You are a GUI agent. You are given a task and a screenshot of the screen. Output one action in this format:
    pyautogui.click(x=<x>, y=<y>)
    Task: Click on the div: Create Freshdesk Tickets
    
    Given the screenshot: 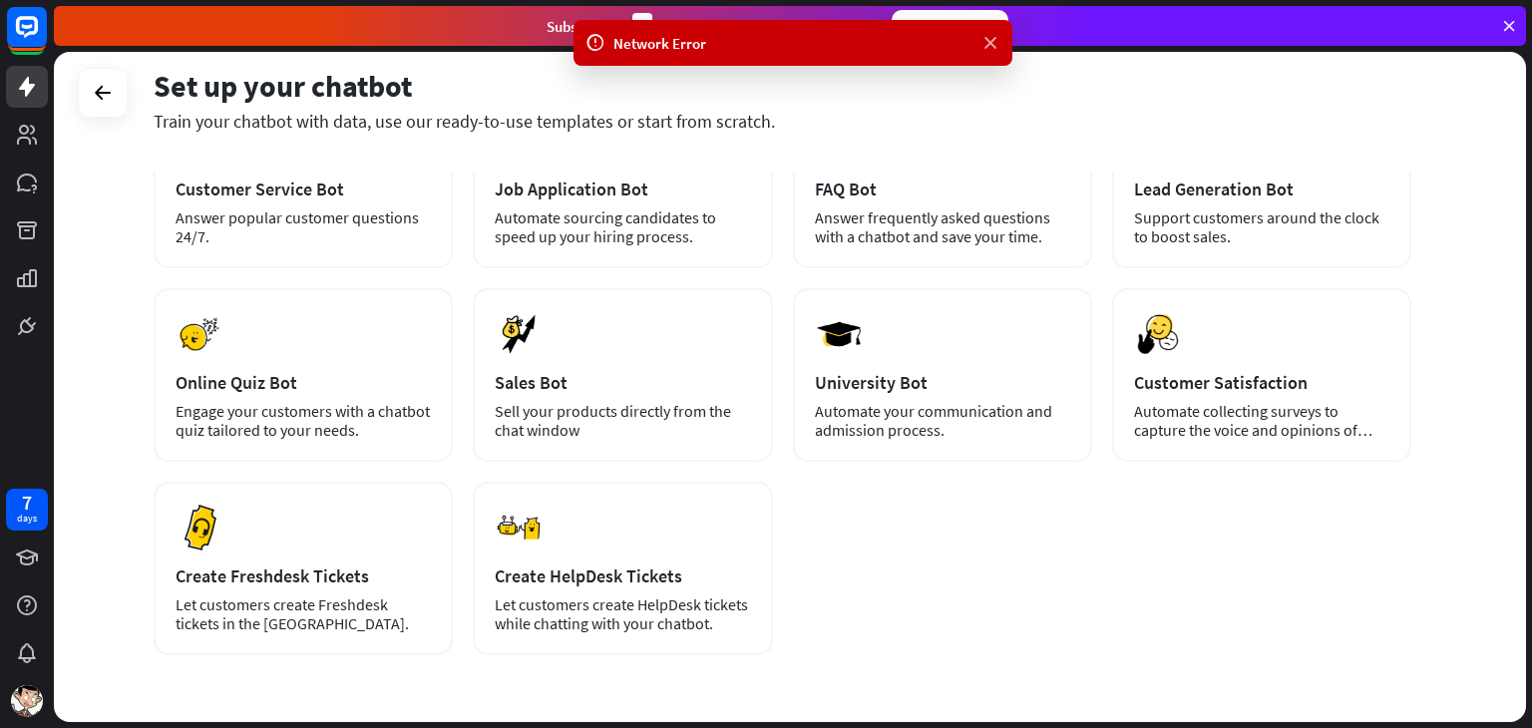 What is the action you would take?
    pyautogui.click(x=303, y=575)
    